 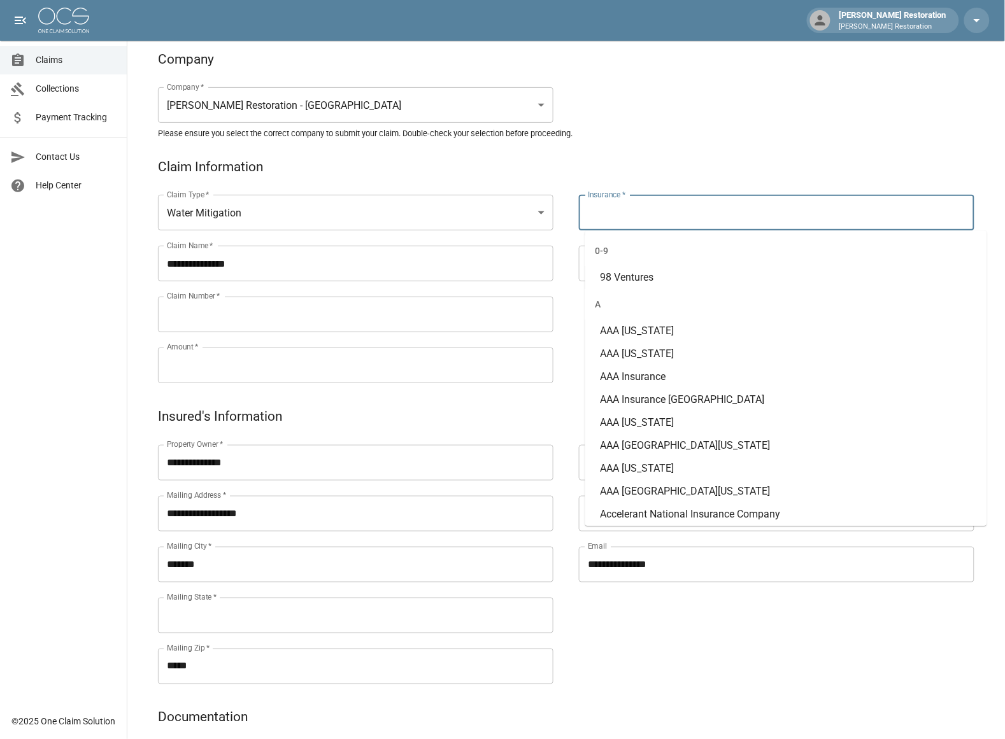 What do you see at coordinates (76, 60) in the screenshot?
I see `span: Claims` at bounding box center [76, 60].